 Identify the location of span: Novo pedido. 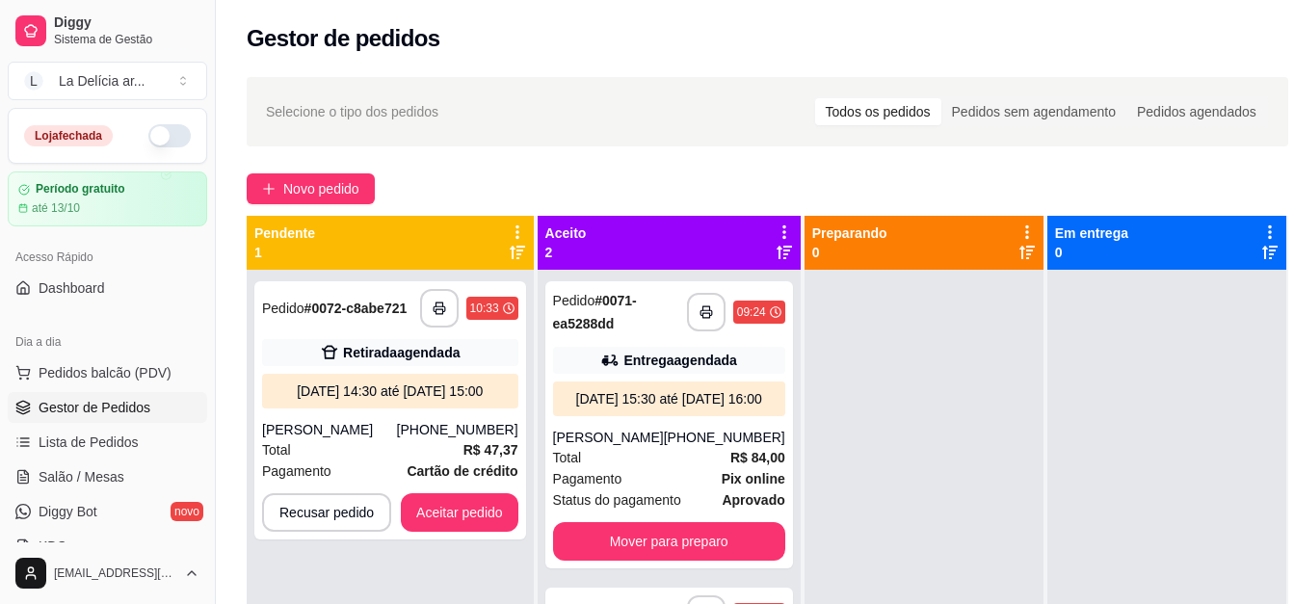
(321, 189).